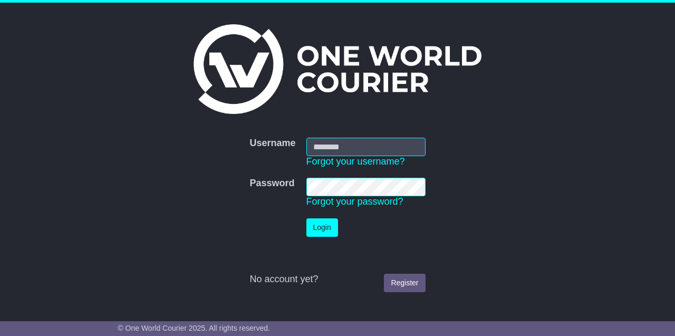 The image size is (675, 336). I want to click on a: Forgot your username?, so click(355, 161).